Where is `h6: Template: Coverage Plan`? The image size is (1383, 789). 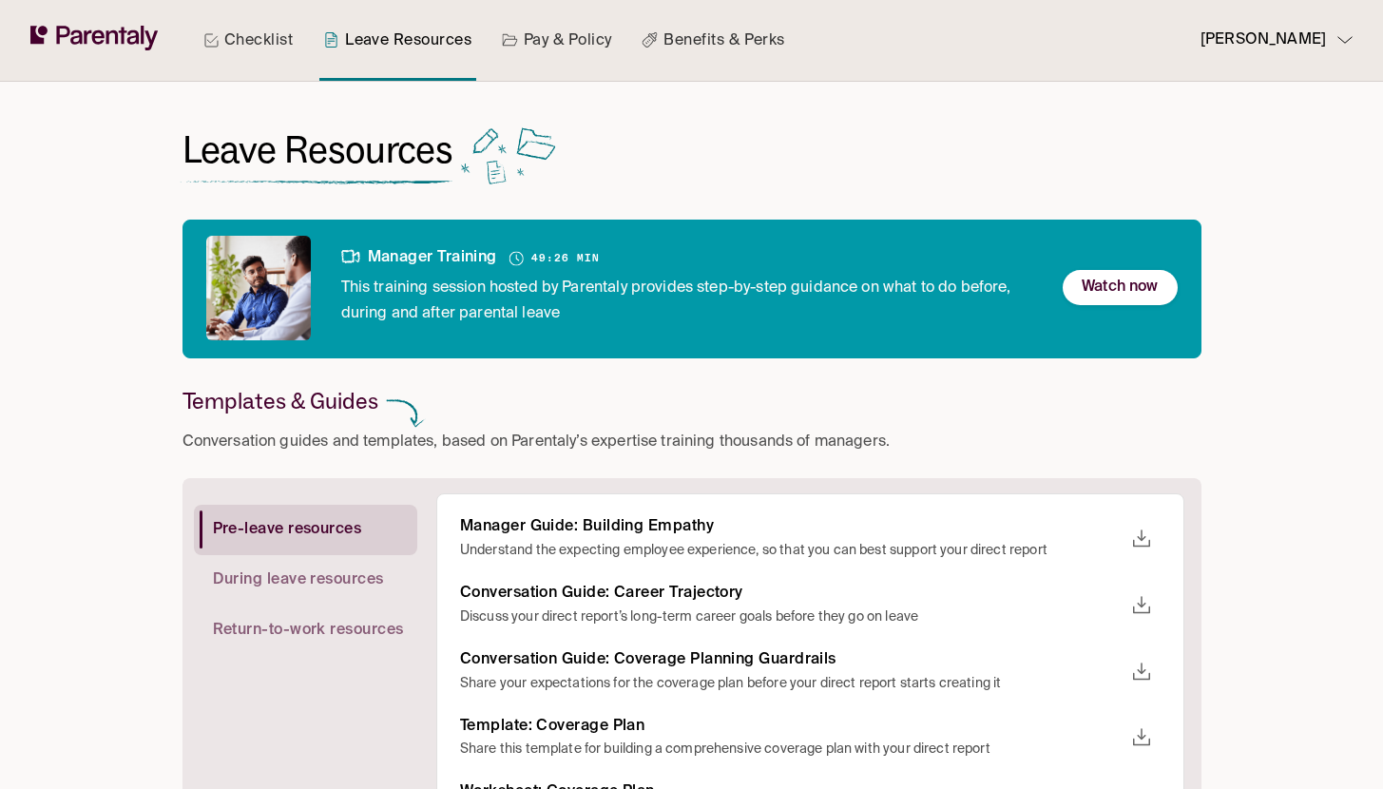
h6: Template: Coverage Plan is located at coordinates (791, 726).